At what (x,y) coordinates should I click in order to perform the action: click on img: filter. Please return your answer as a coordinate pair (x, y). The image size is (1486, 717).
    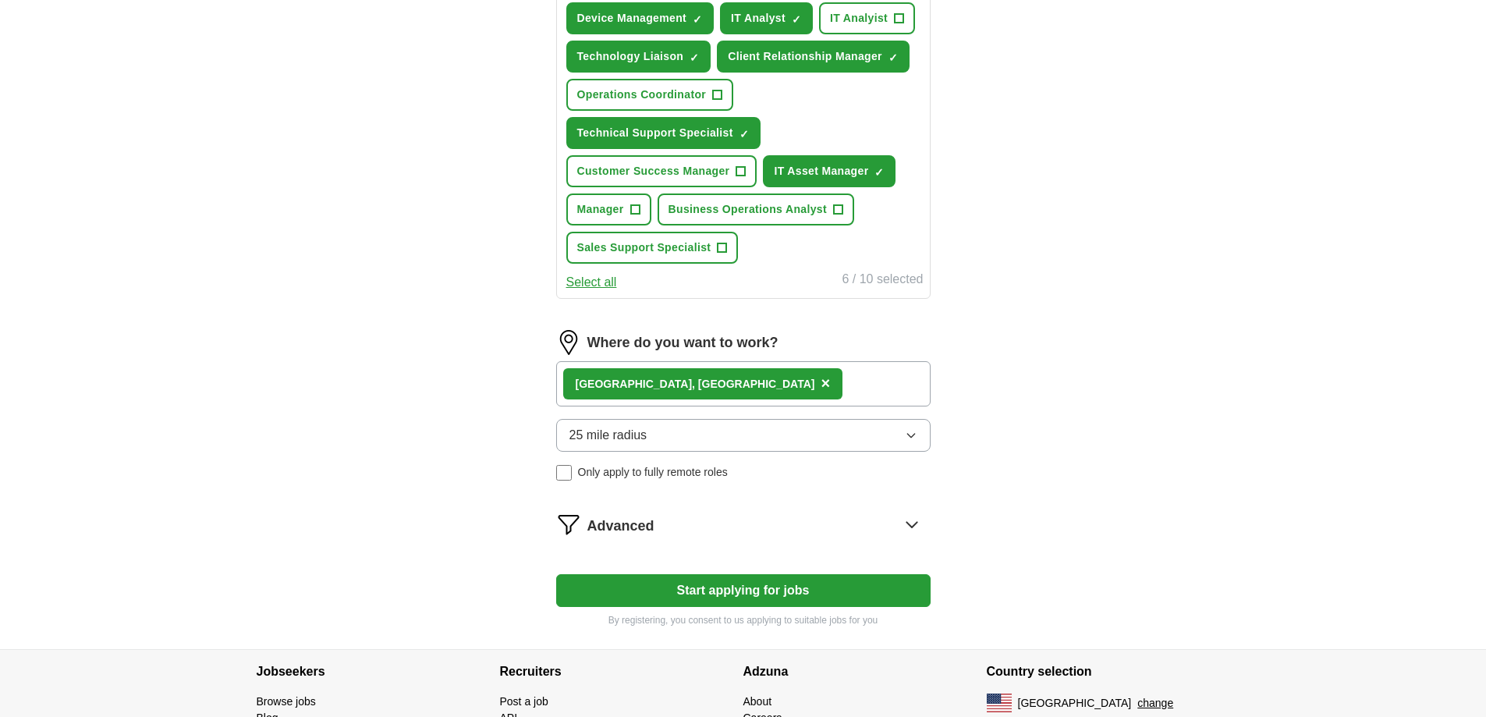
    Looking at the image, I should click on (569, 524).